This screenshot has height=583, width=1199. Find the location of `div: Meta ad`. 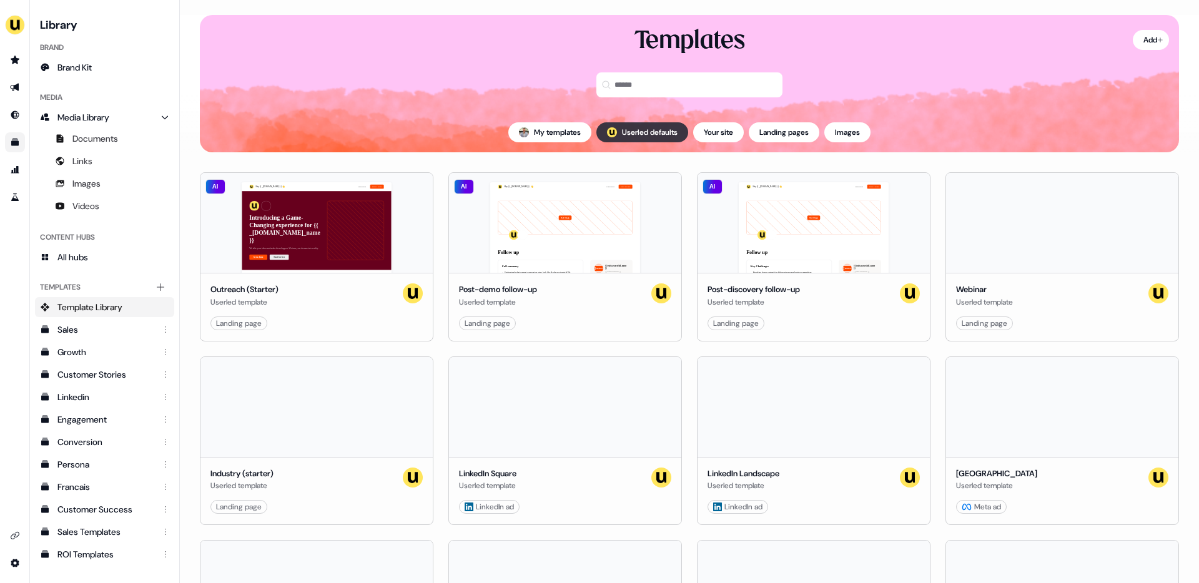

div: Meta ad is located at coordinates (981, 507).